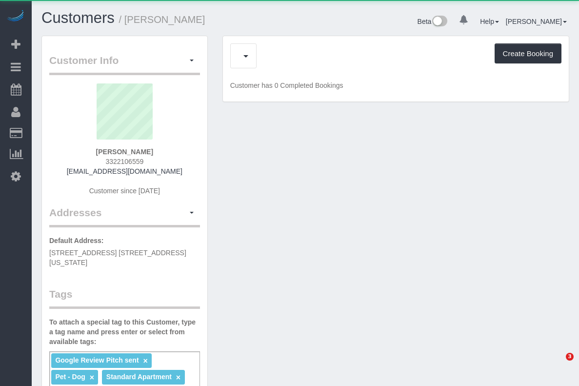 The height and width of the screenshot is (386, 579). What do you see at coordinates (124, 161) in the screenshot?
I see `span: 3322106559` at bounding box center [124, 161].